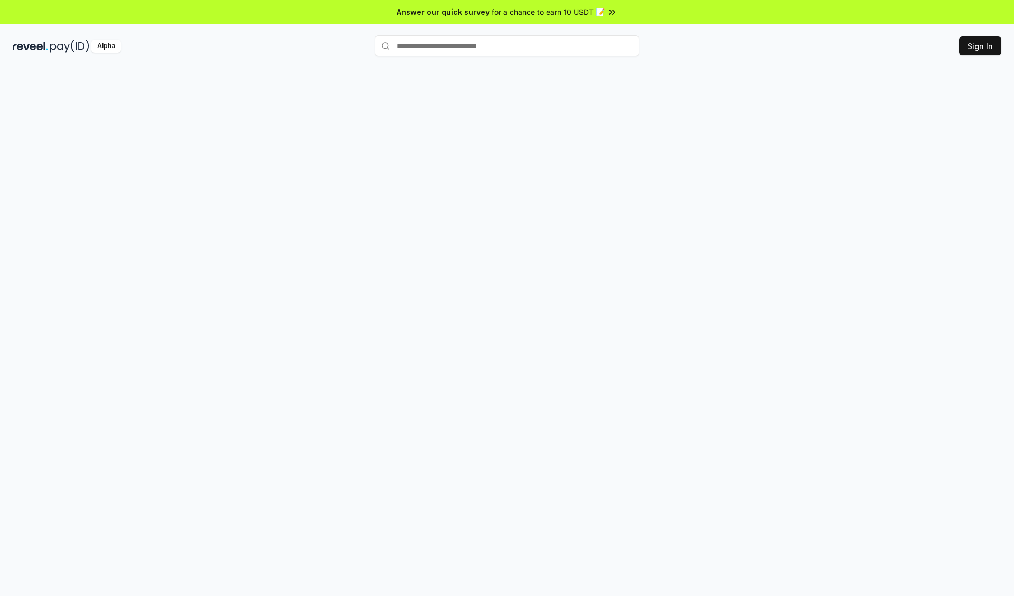  Describe the element at coordinates (106, 46) in the screenshot. I see `div: Alpha` at that location.